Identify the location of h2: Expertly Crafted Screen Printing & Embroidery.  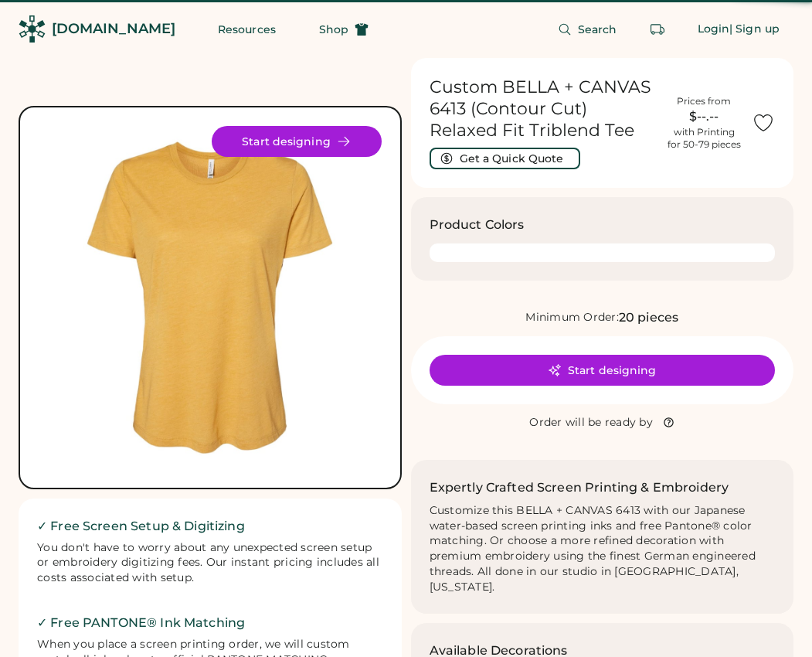
(580, 488).